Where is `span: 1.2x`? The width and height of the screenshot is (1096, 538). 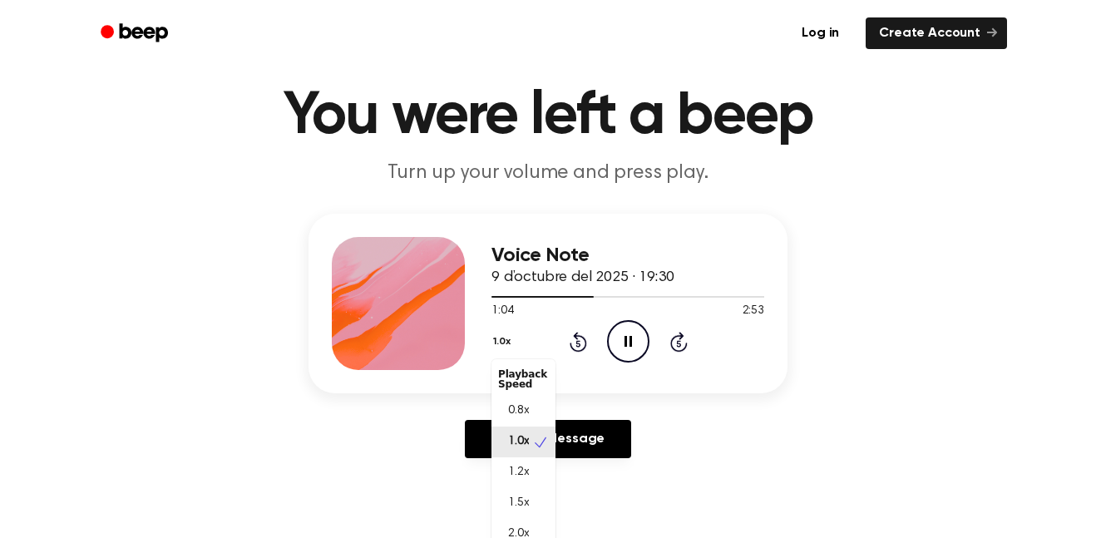 span: 1.2x is located at coordinates (518, 472).